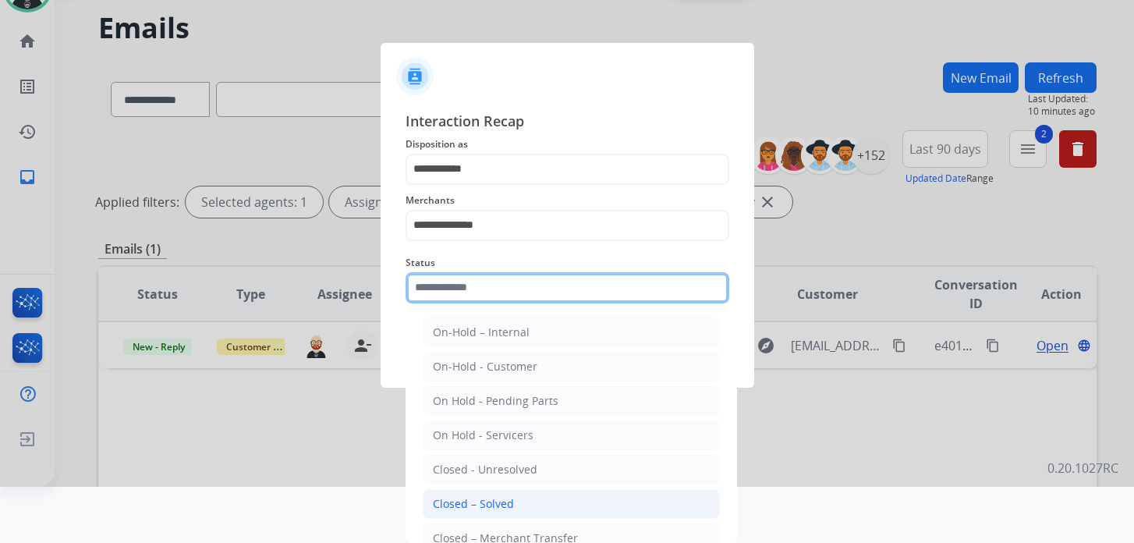 This screenshot has height=543, width=1134. What do you see at coordinates (474, 504) in the screenshot?
I see `div: Closed – Solved` at bounding box center [474, 504].